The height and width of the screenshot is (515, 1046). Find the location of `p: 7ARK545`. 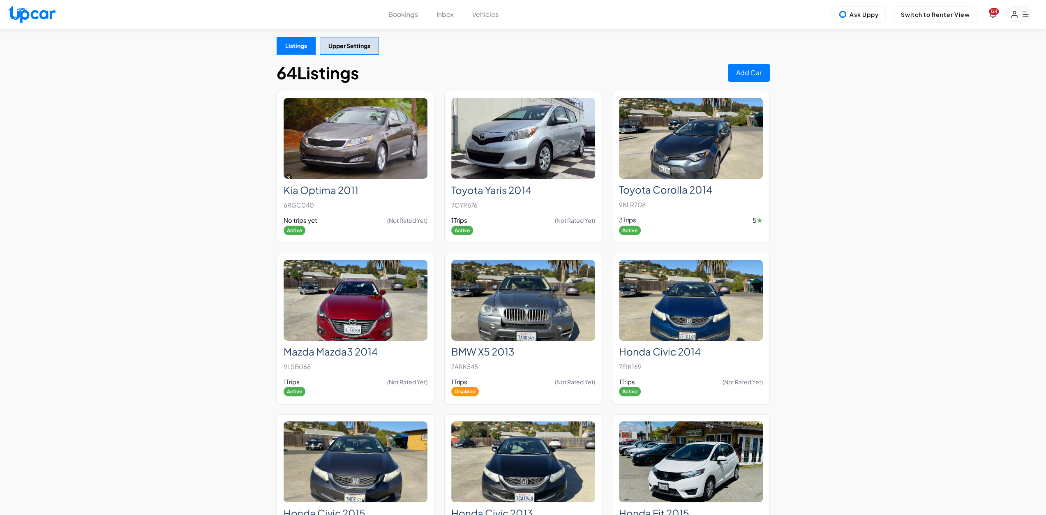

p: 7ARK545 is located at coordinates (523, 367).